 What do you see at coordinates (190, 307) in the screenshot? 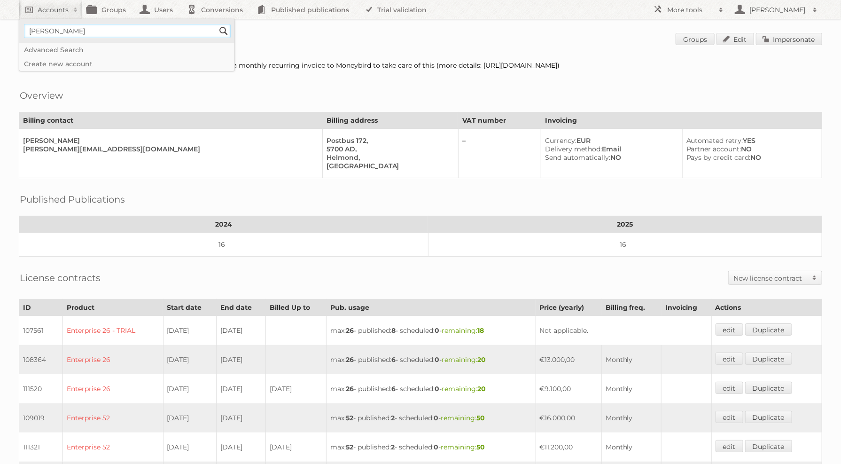
I see `th: Start date` at bounding box center [190, 307].